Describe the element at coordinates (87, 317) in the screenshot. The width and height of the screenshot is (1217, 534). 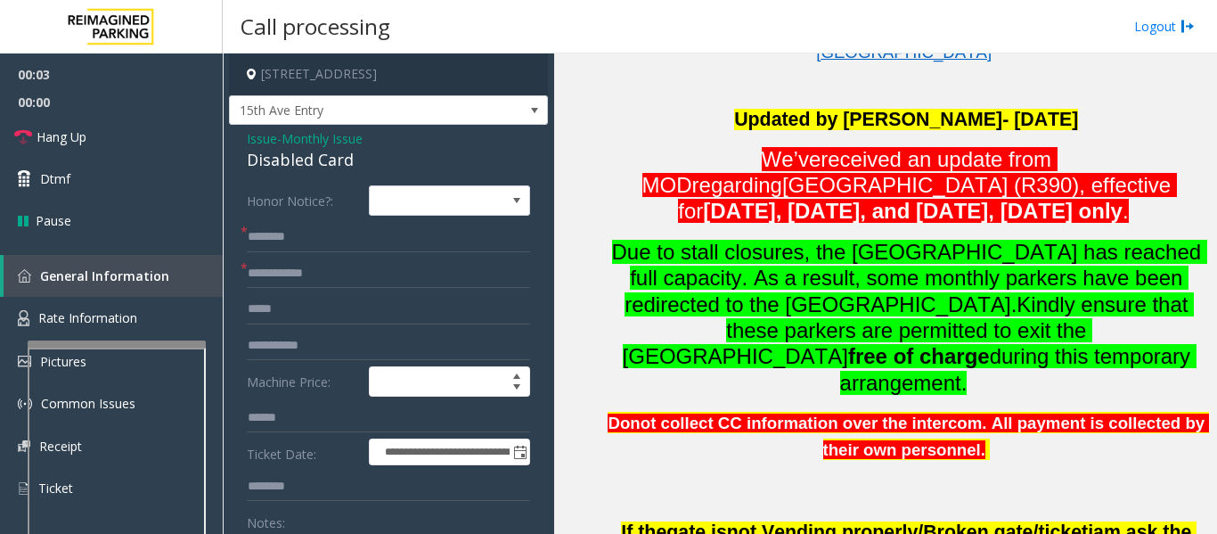
I see `span: Rate Information` at that location.